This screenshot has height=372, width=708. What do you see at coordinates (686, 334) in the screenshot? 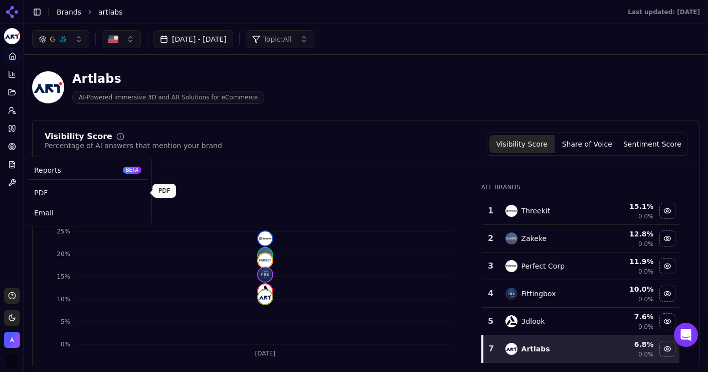
I see `div: Open Intercom Messenger` at bounding box center [686, 334].